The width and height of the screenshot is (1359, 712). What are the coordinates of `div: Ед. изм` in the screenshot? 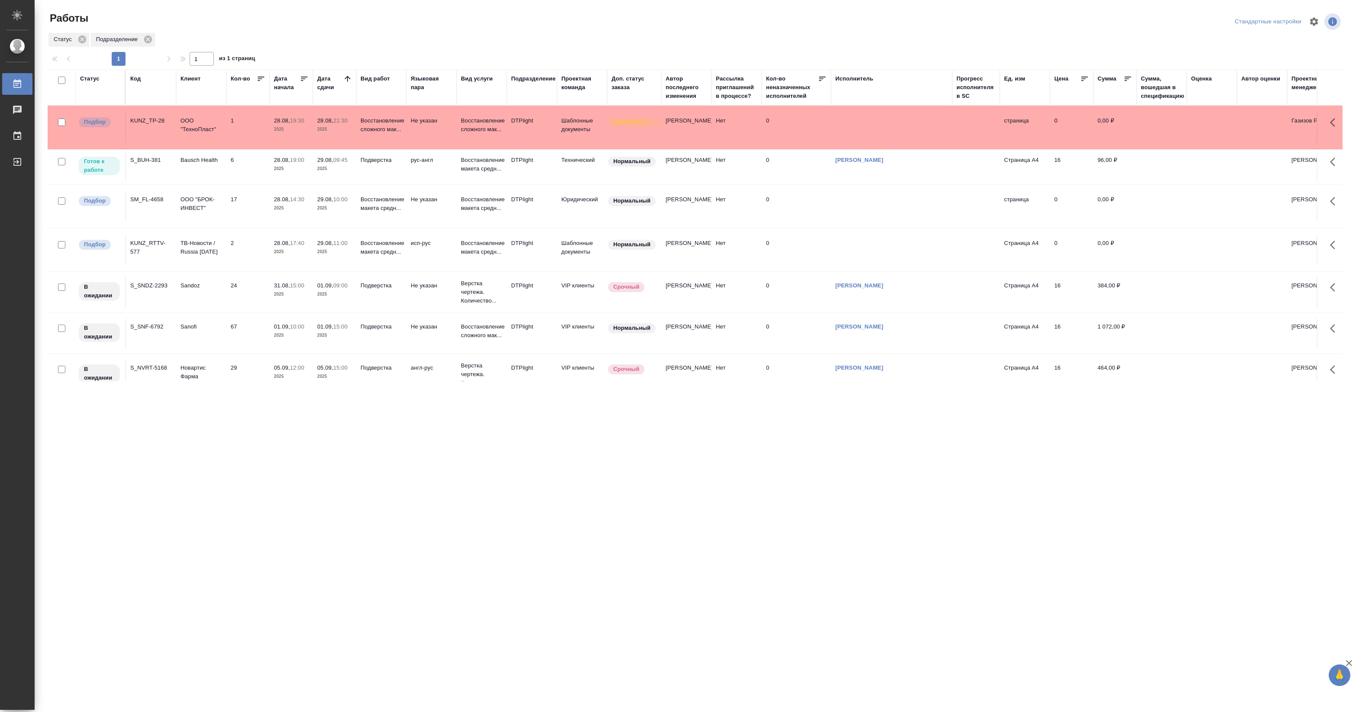 It's located at (1014, 79).